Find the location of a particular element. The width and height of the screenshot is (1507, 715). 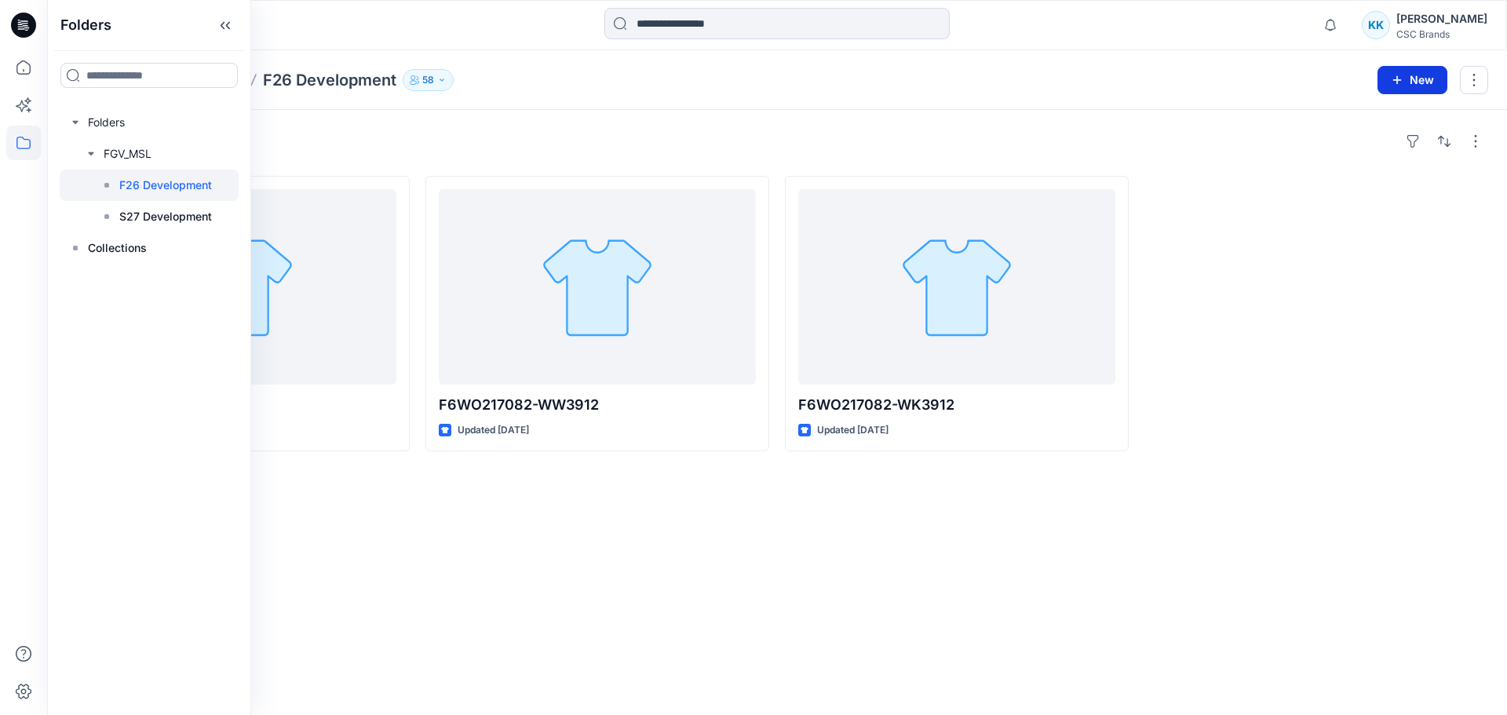

button: 58 is located at coordinates (428, 80).